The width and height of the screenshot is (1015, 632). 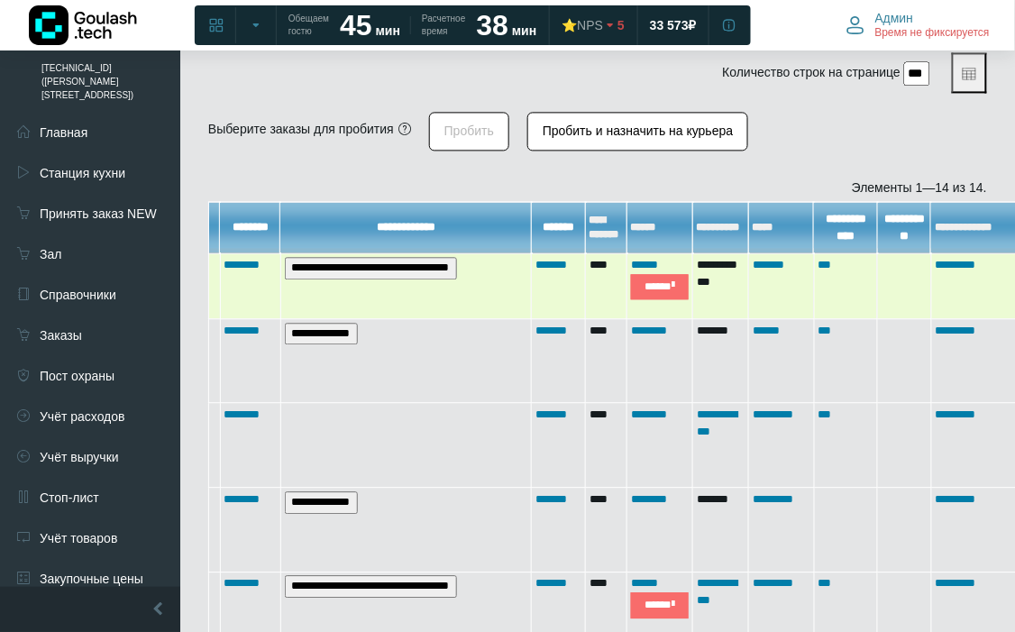 I want to click on a: 33 573 ₽, so click(x=673, y=25).